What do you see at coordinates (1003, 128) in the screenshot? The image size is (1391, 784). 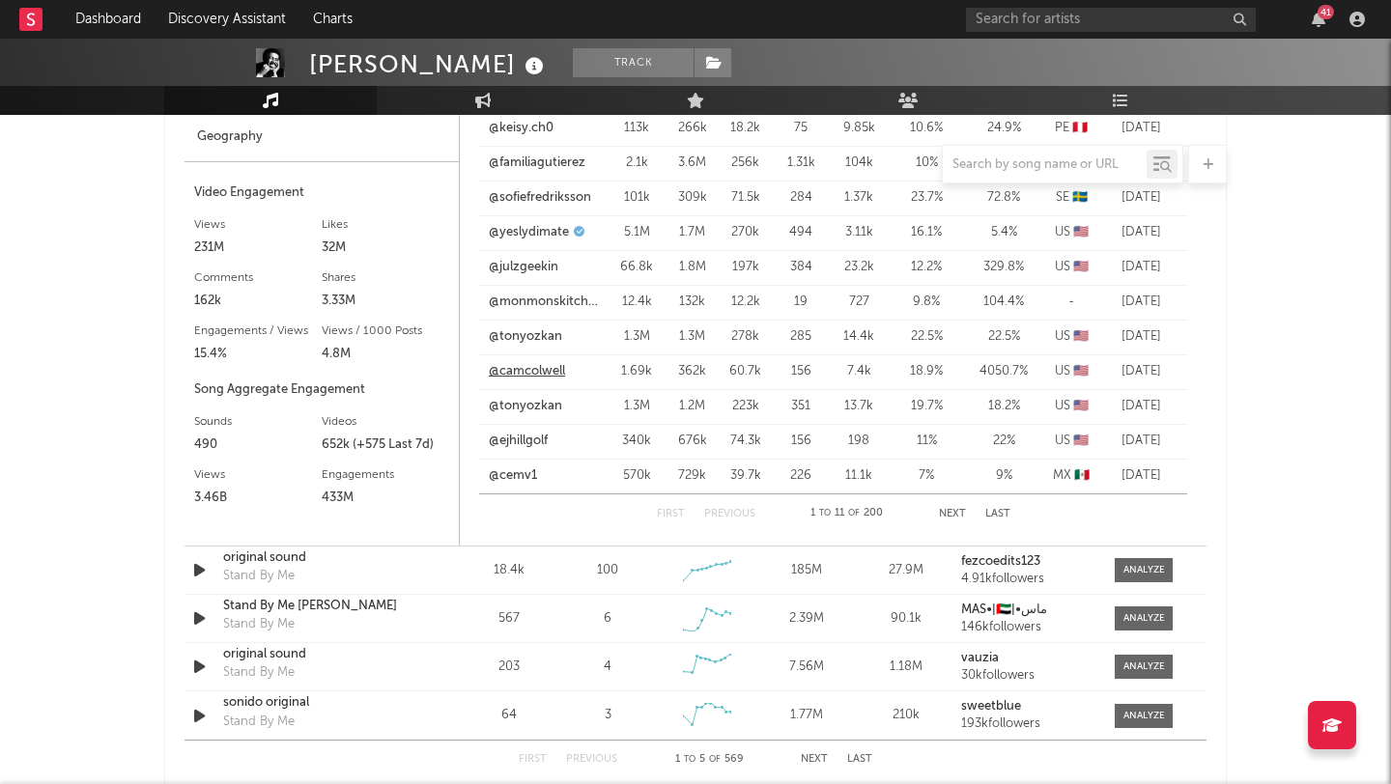 I see `div: 24.9 %` at bounding box center [1003, 128].